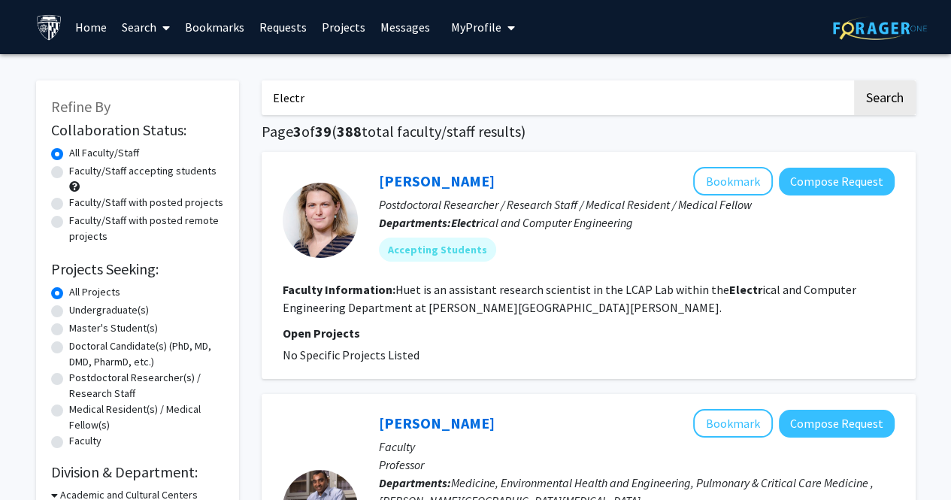 This screenshot has width=951, height=500. Describe the element at coordinates (297, 131) in the screenshot. I see `span: 3` at that location.